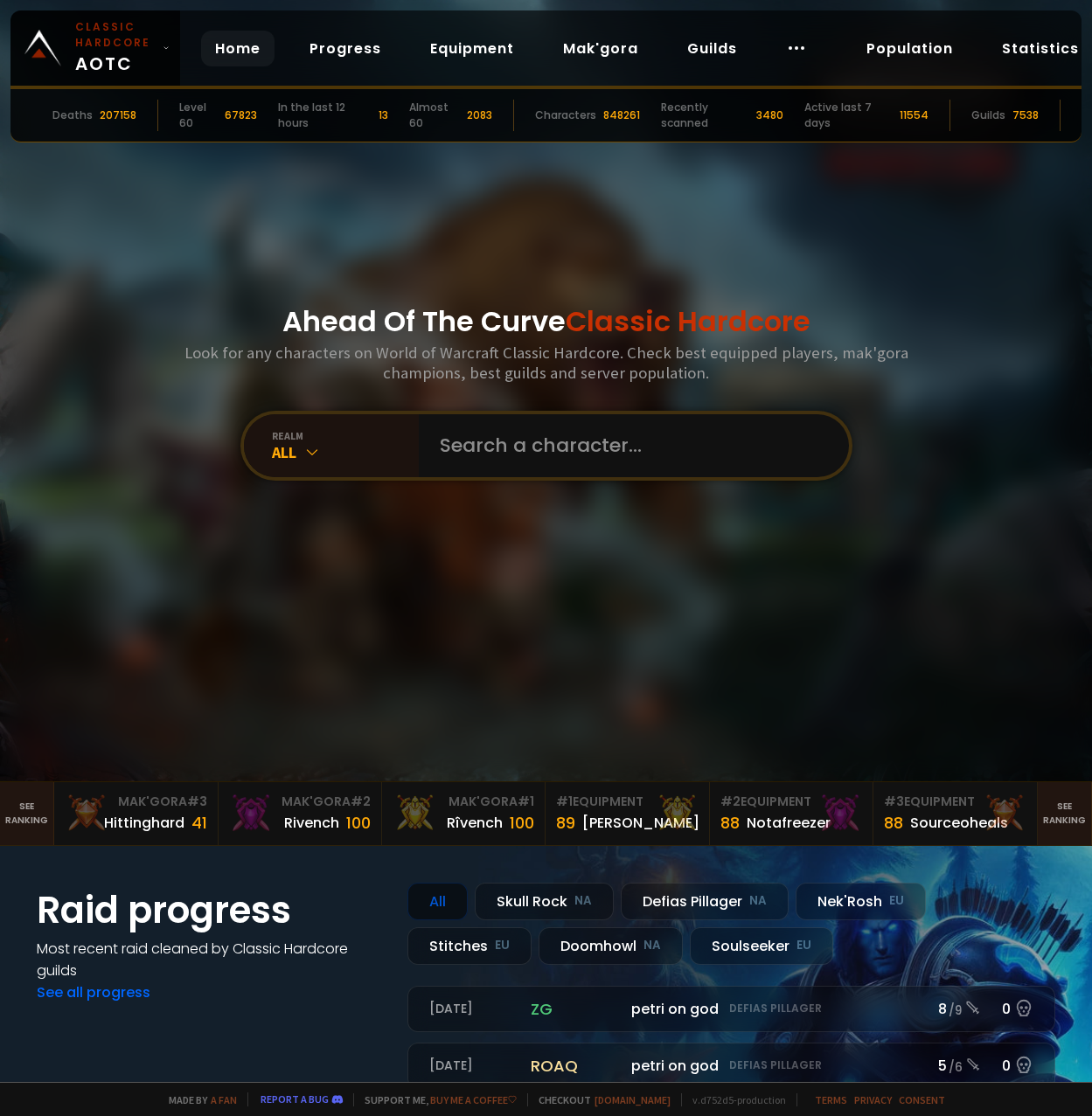  I want to click on div: Recently scanned, so click(705, 115).